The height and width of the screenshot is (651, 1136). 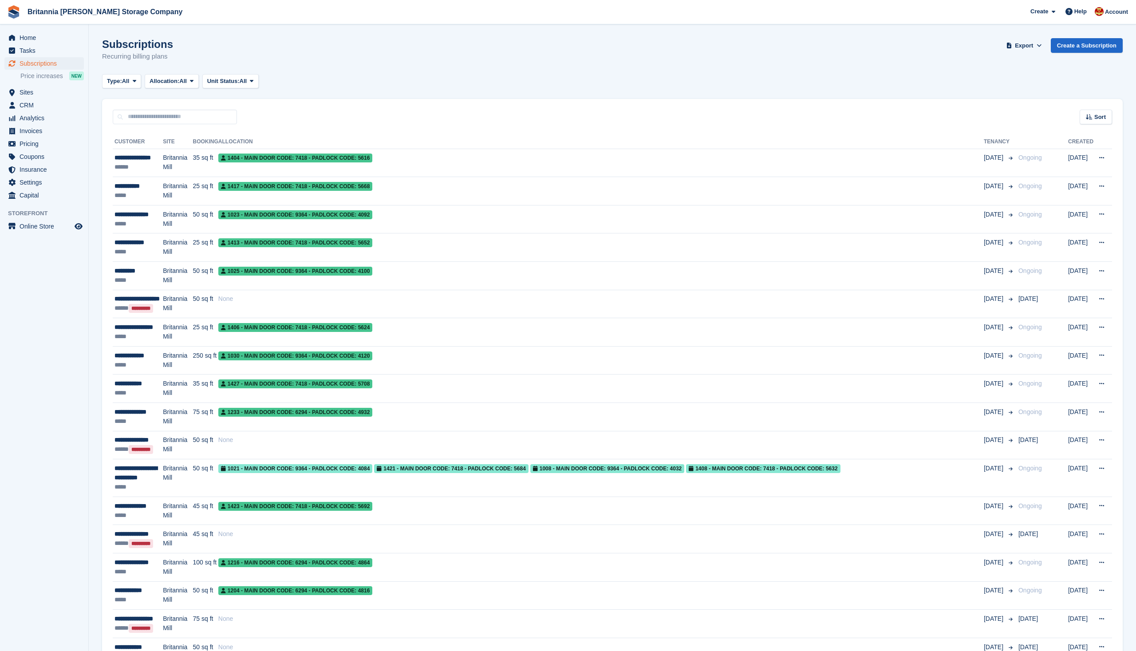 I want to click on span: Settings, so click(x=46, y=182).